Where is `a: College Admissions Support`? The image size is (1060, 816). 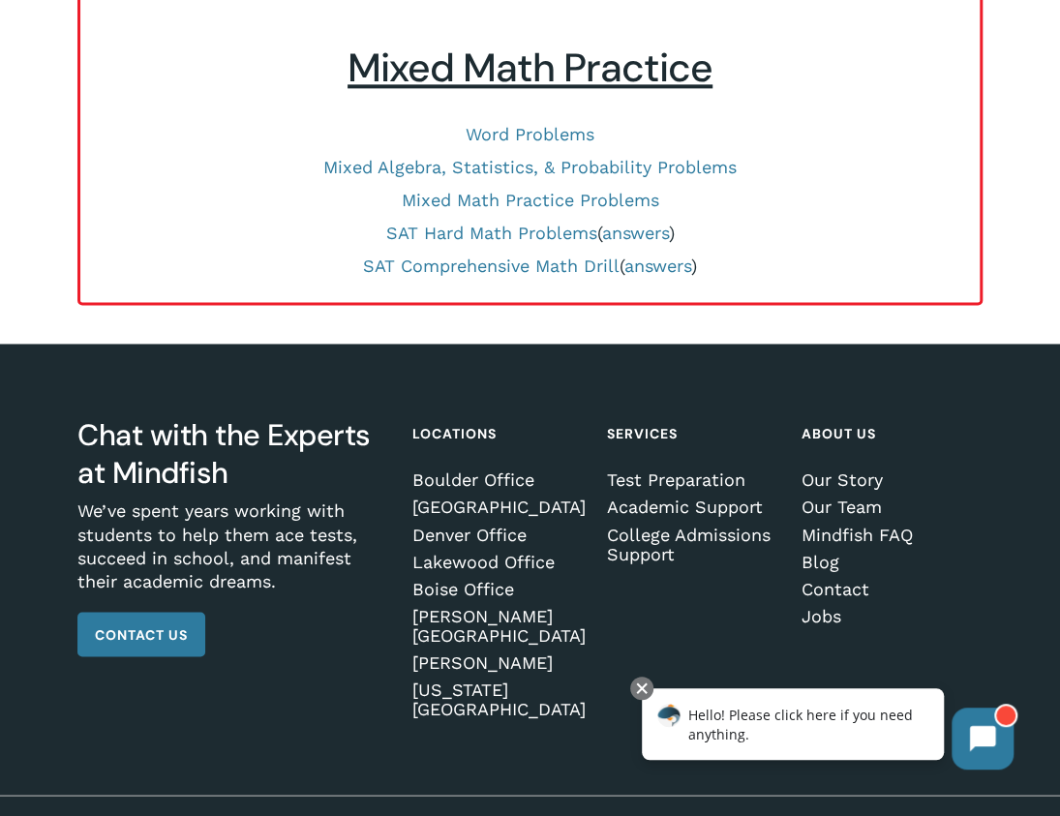
a: College Admissions Support is located at coordinates (695, 544).